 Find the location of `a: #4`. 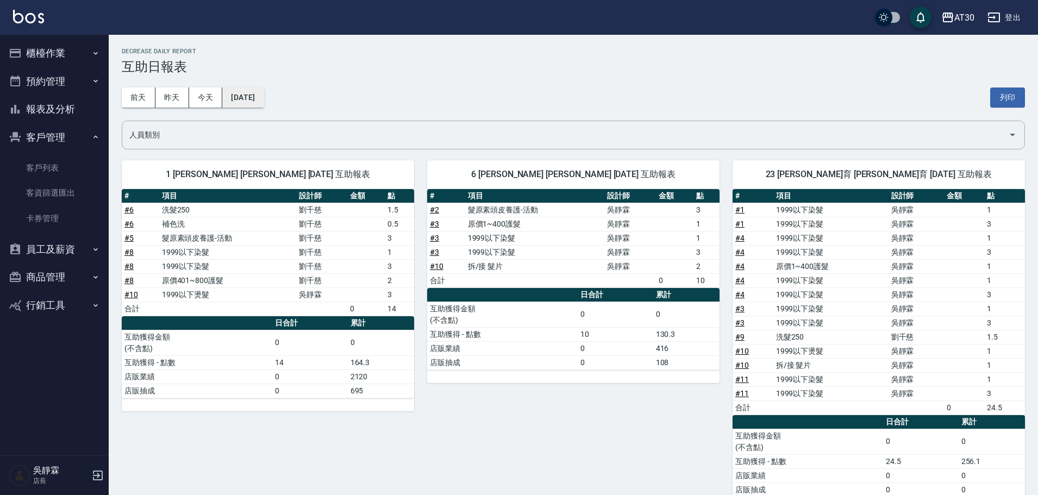

a: #4 is located at coordinates (740, 252).